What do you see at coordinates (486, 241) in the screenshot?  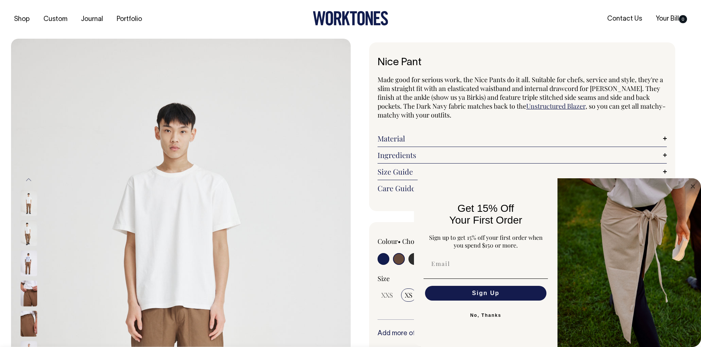 I see `span: Sign up to get 15% off your first order when you spend $150 or more.` at bounding box center [486, 241].